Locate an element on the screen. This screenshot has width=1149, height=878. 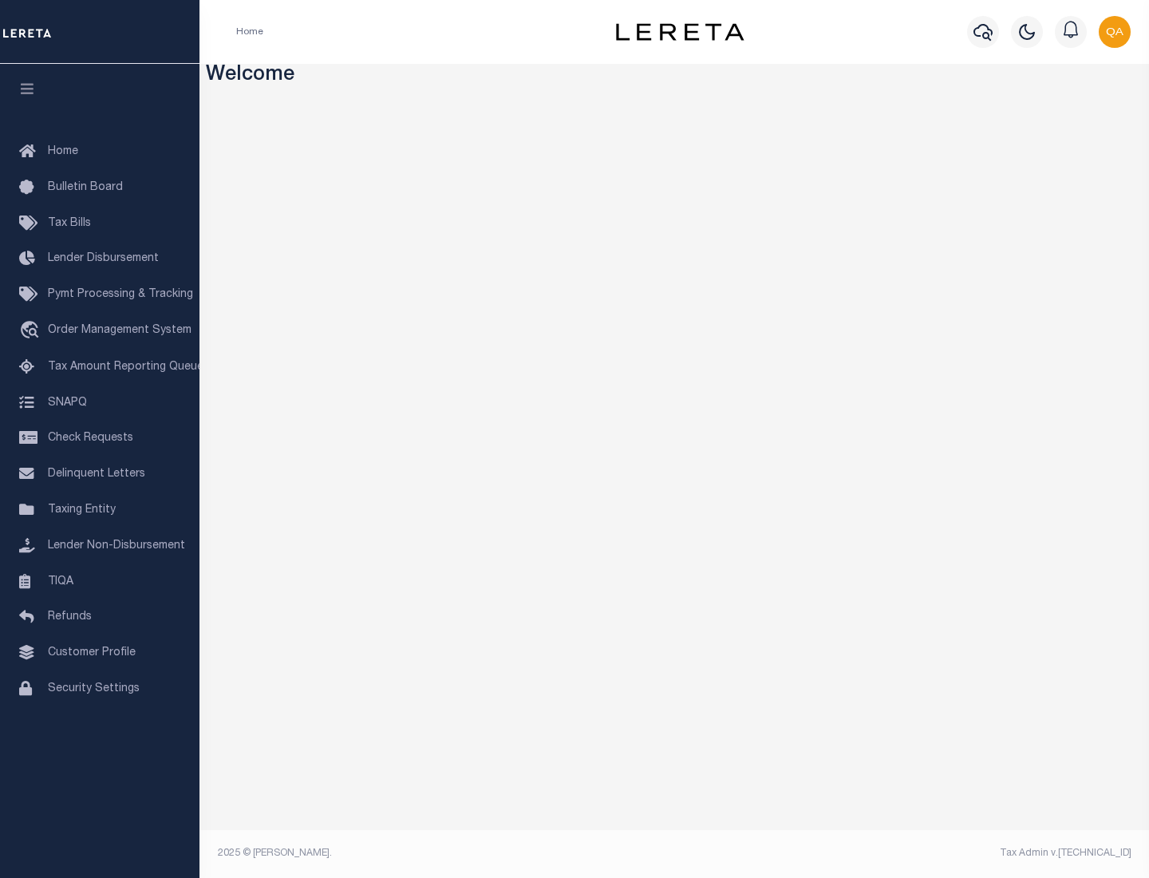
span: Check Requests is located at coordinates (90, 438).